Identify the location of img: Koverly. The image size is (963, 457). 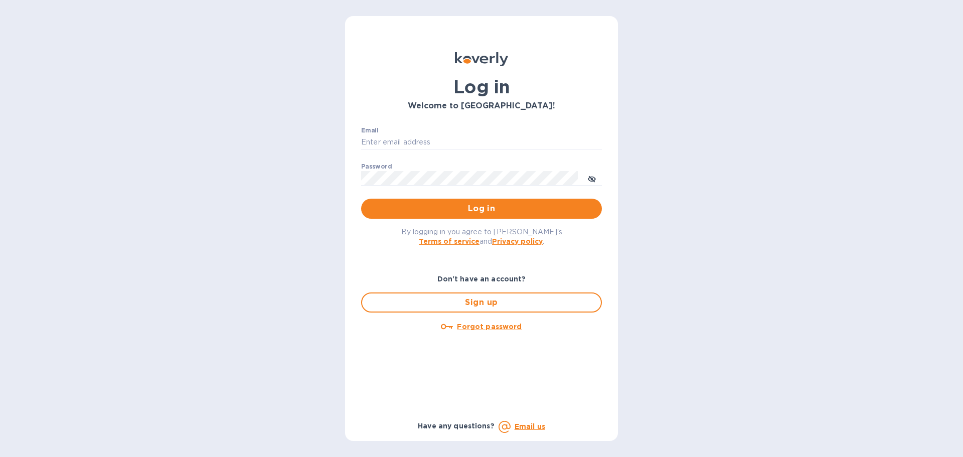
(481, 59).